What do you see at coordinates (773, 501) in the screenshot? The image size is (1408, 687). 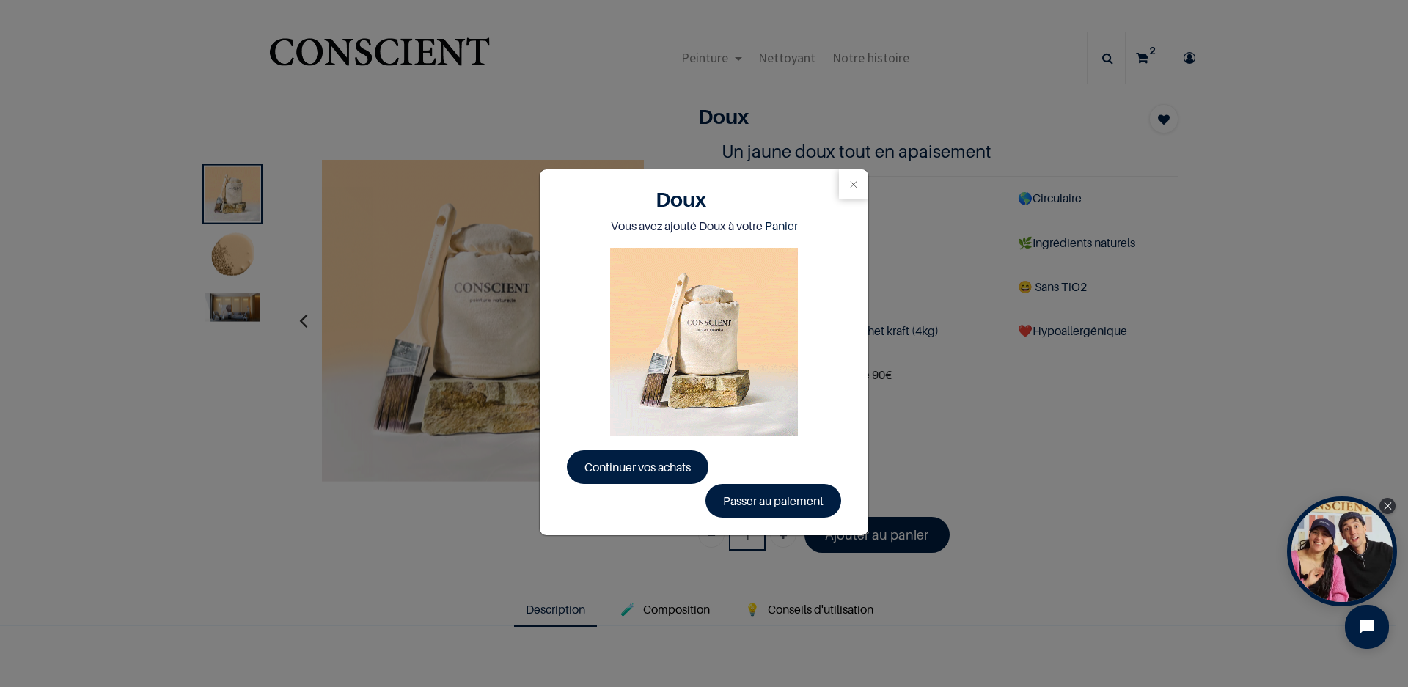 I see `a: Passer au paiement` at bounding box center [773, 501].